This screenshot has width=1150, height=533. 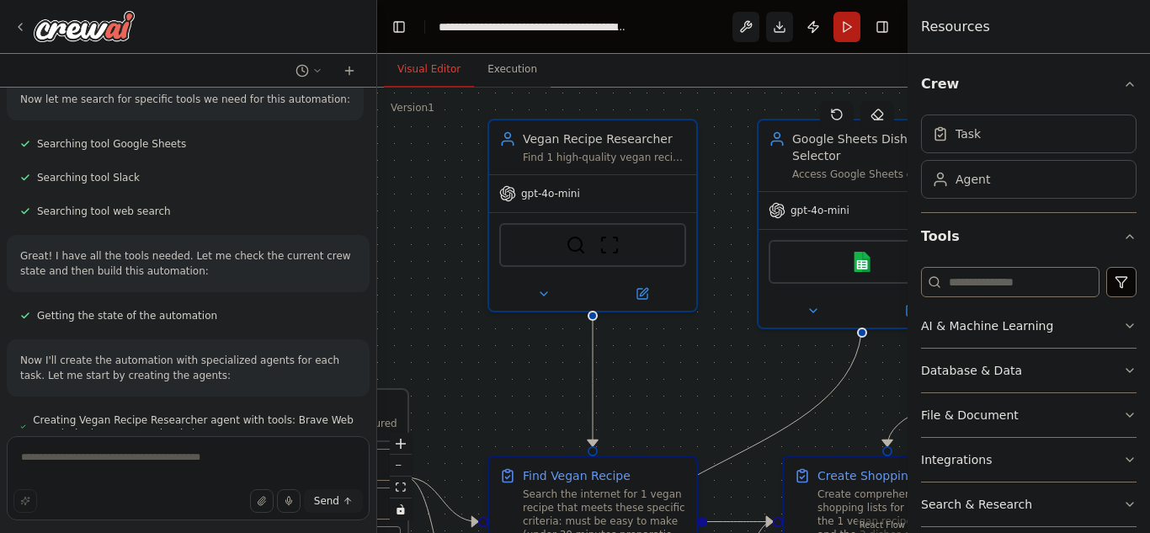 I want to click on img: ScrapeWebsiteTool, so click(x=610, y=245).